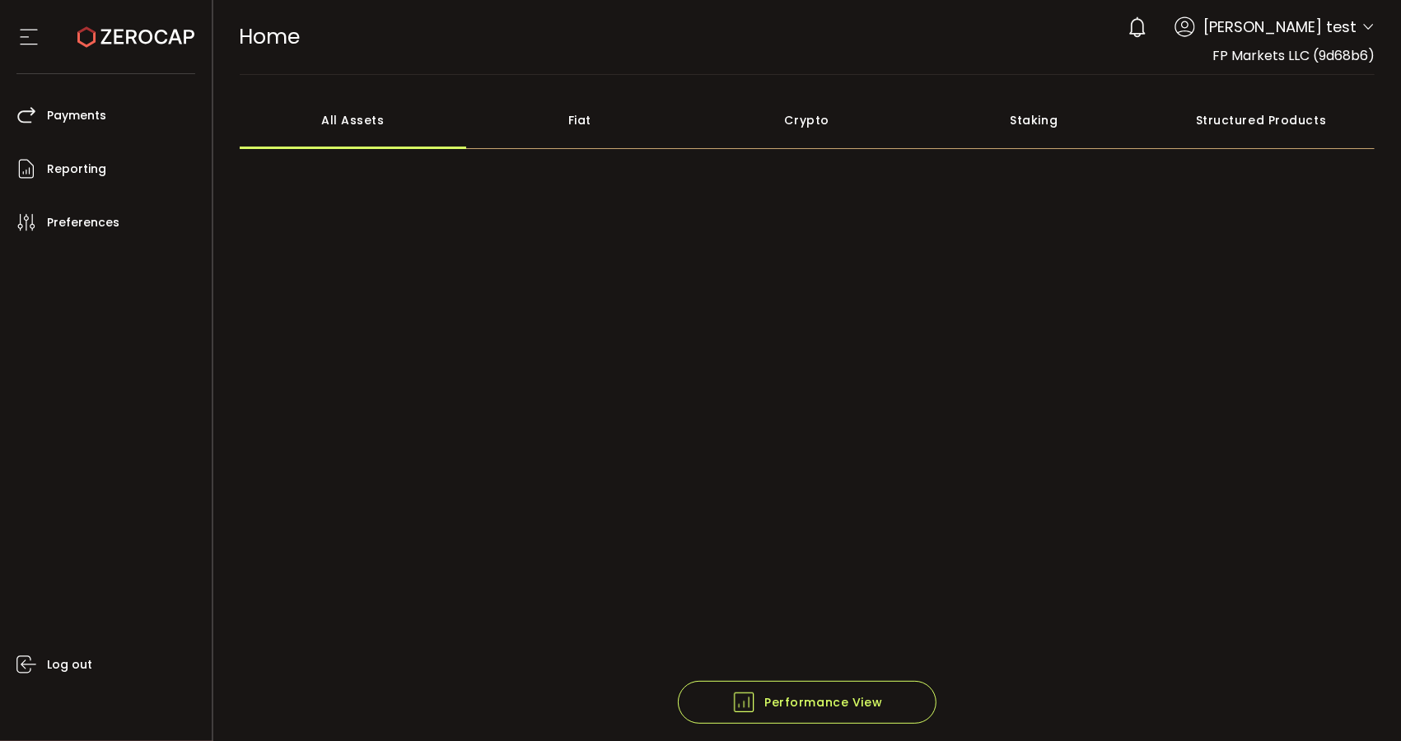 The image size is (1401, 741). Describe the element at coordinates (353, 120) in the screenshot. I see `div: All Assets` at that location.